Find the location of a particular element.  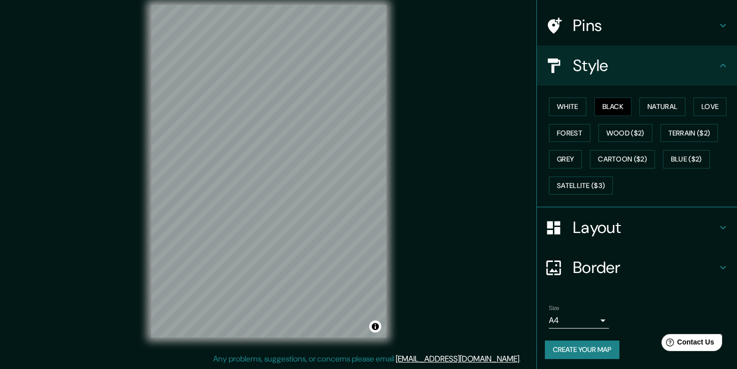

button: Forest is located at coordinates (569, 133).